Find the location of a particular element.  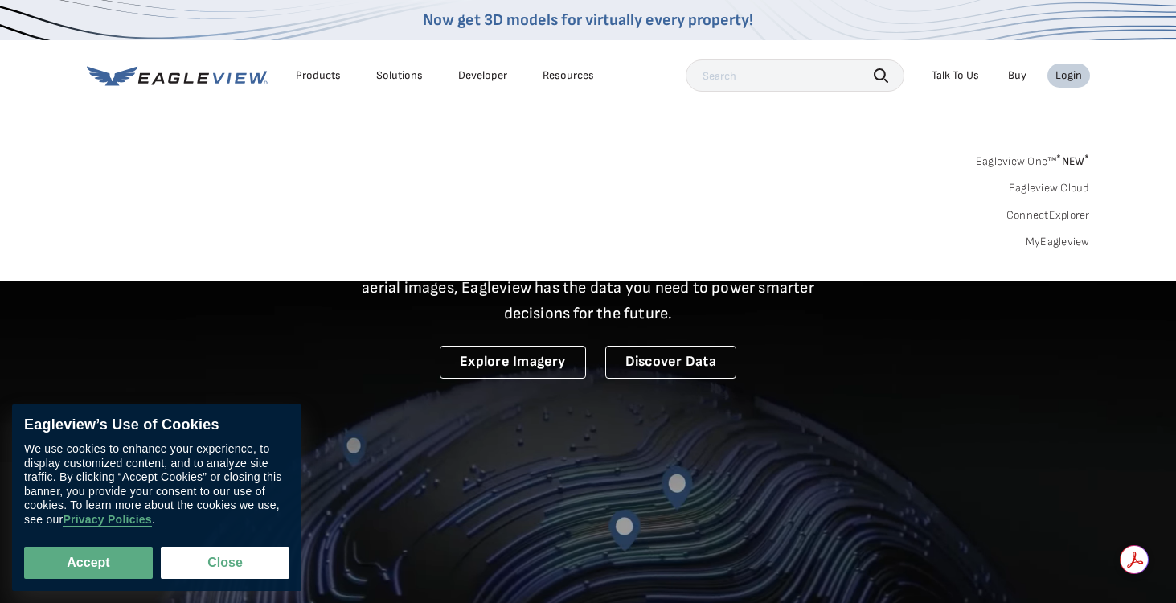

input: Search is located at coordinates (795, 76).